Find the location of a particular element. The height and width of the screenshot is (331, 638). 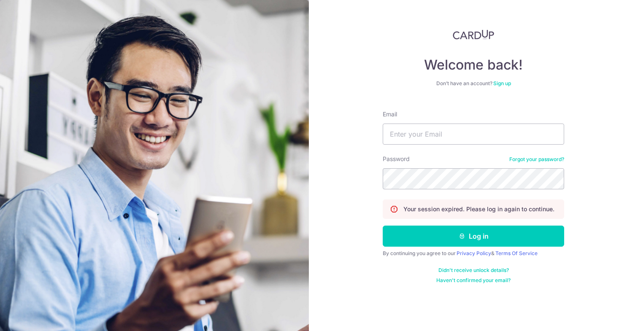

a: Terms Of Service is located at coordinates (516, 253).